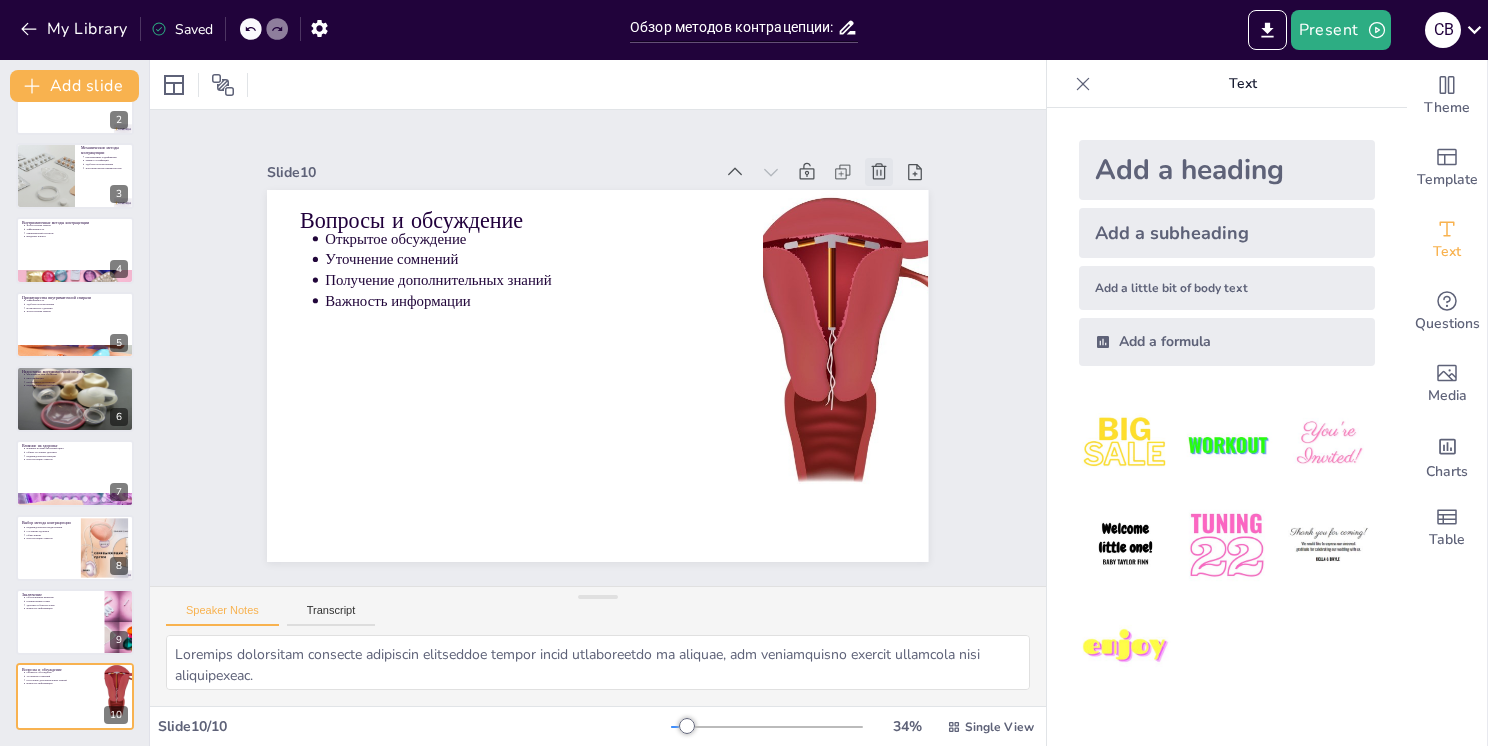 The height and width of the screenshot is (746, 1488). What do you see at coordinates (1125, 444) in the screenshot?
I see `img: 1.jpeg` at bounding box center [1125, 444].